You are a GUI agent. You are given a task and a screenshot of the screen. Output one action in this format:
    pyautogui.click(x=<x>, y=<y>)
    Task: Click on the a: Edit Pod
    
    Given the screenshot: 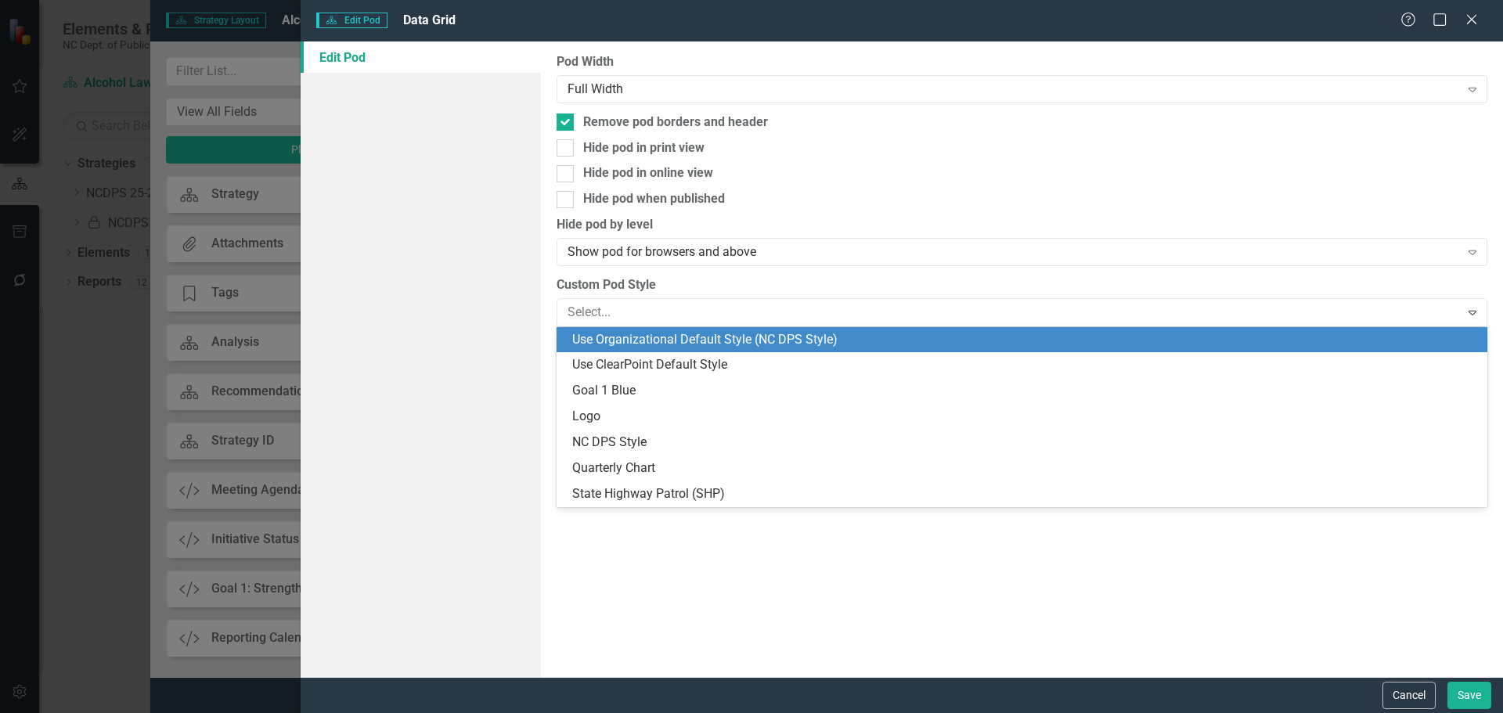 What is the action you would take?
    pyautogui.click(x=420, y=57)
    